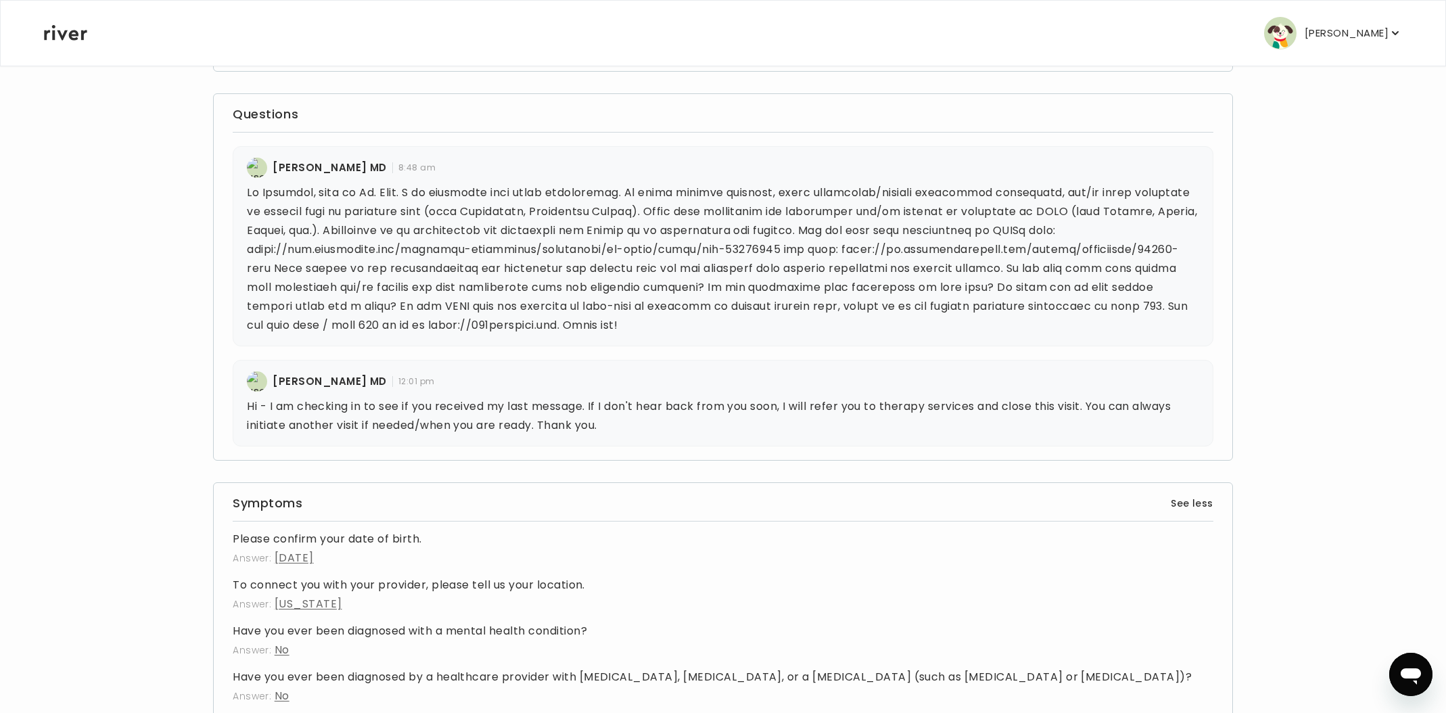 This screenshot has height=713, width=1446. What do you see at coordinates (723, 585) in the screenshot?
I see `h4: To connect you with your provider, please tell us your location.` at bounding box center [723, 585].